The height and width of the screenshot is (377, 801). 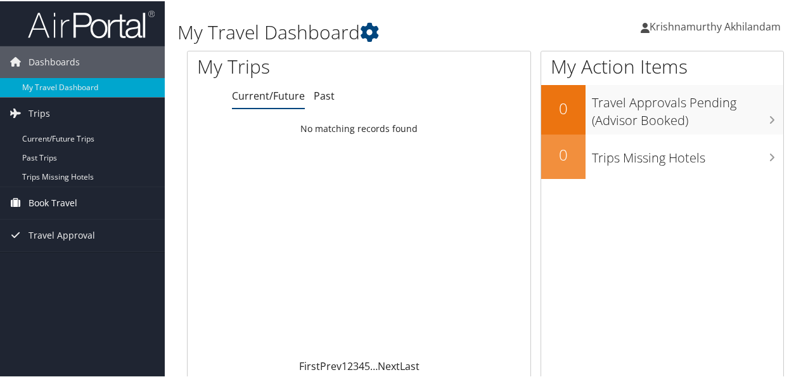 What do you see at coordinates (383, 31) in the screenshot?
I see `h1: My Travel Dashboard` at bounding box center [383, 31].